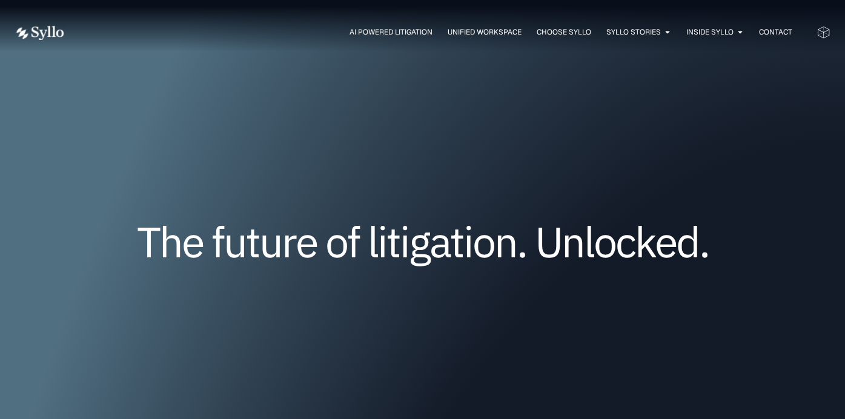 This screenshot has width=845, height=419. What do you see at coordinates (39, 33) in the screenshot?
I see `img: white logo` at bounding box center [39, 33].